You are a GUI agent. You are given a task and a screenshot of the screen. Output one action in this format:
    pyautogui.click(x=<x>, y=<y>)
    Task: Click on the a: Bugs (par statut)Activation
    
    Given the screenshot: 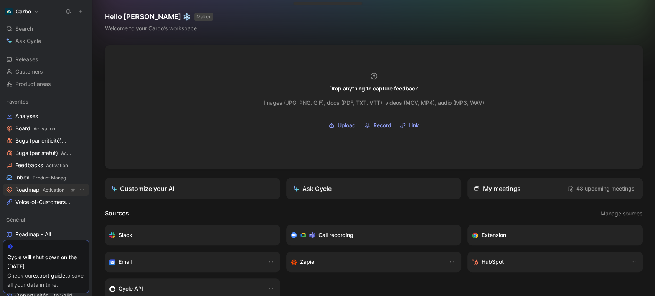 What is the action you would take?
    pyautogui.click(x=46, y=153)
    